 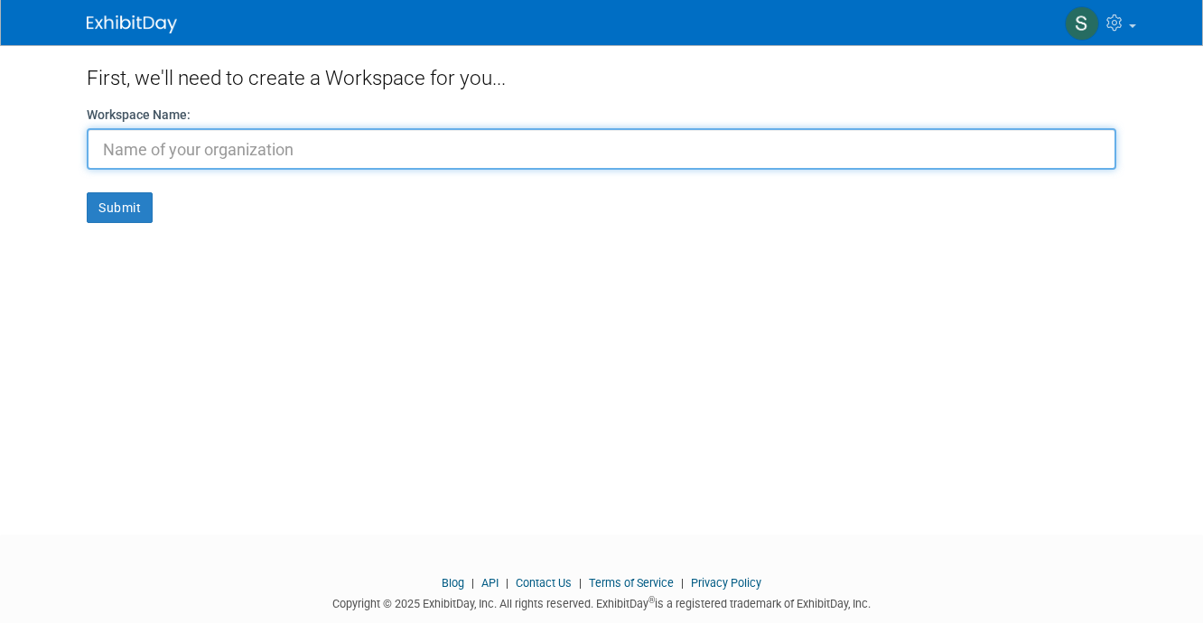 What do you see at coordinates (602, 149) in the screenshot?
I see `input: Name of your organization` at bounding box center [602, 149].